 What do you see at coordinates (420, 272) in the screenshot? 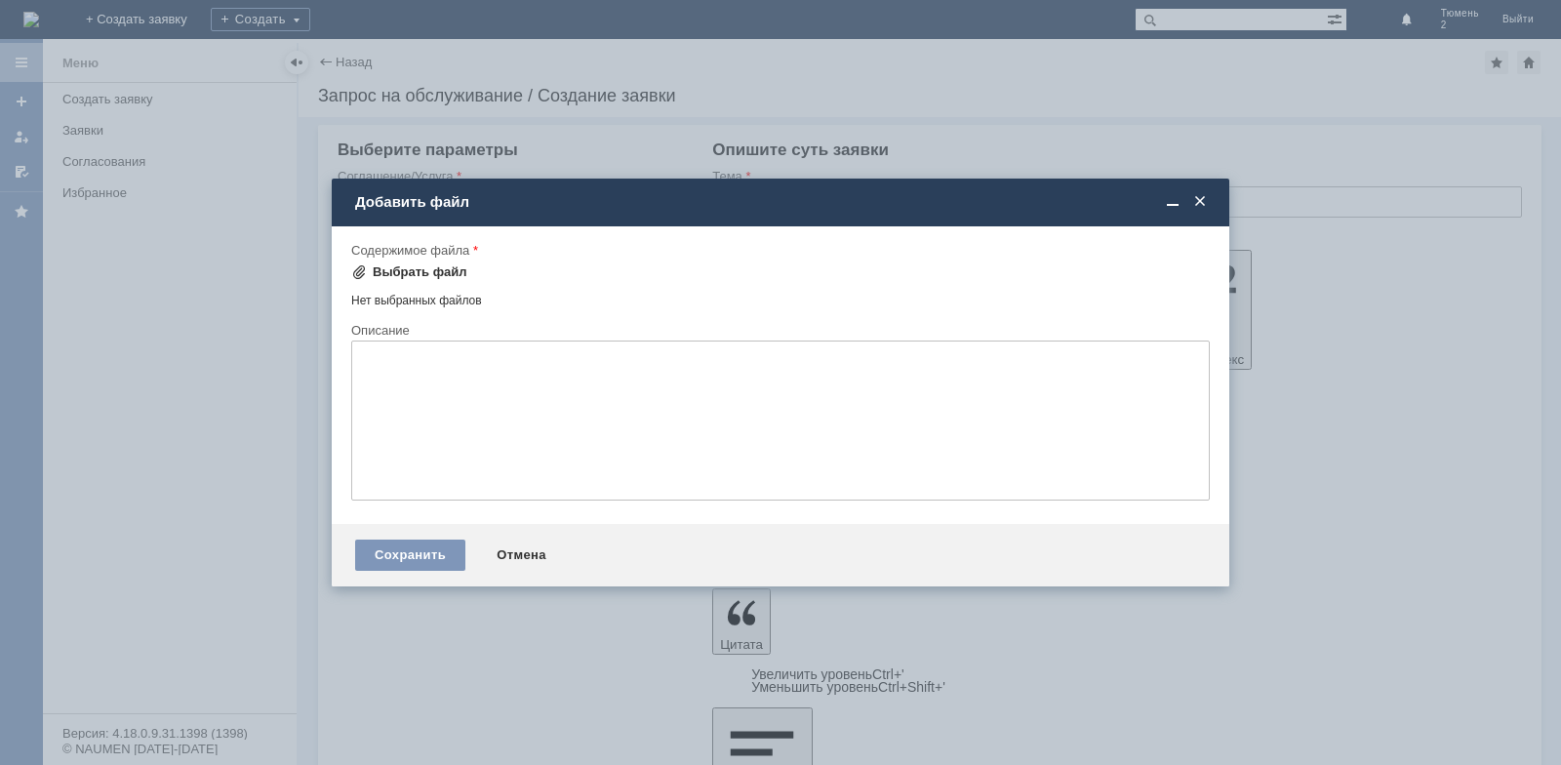
I see `div: Выбрать файл` at bounding box center [420, 272].